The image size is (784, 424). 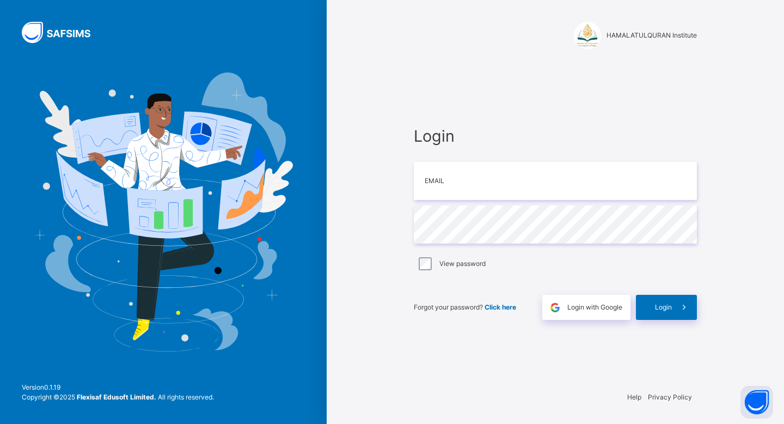 I want to click on a: Help, so click(x=635, y=397).